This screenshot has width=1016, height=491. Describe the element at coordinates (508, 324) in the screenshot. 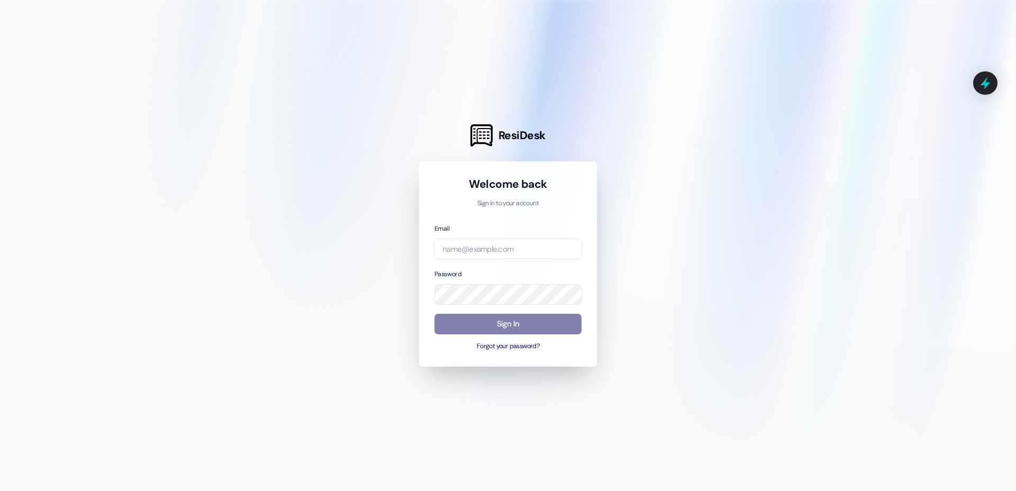

I see `button: Sign In` at that location.